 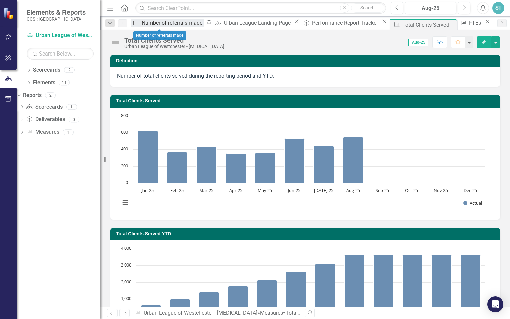 I want to click on a: Performance Report Tracker, so click(x=340, y=23).